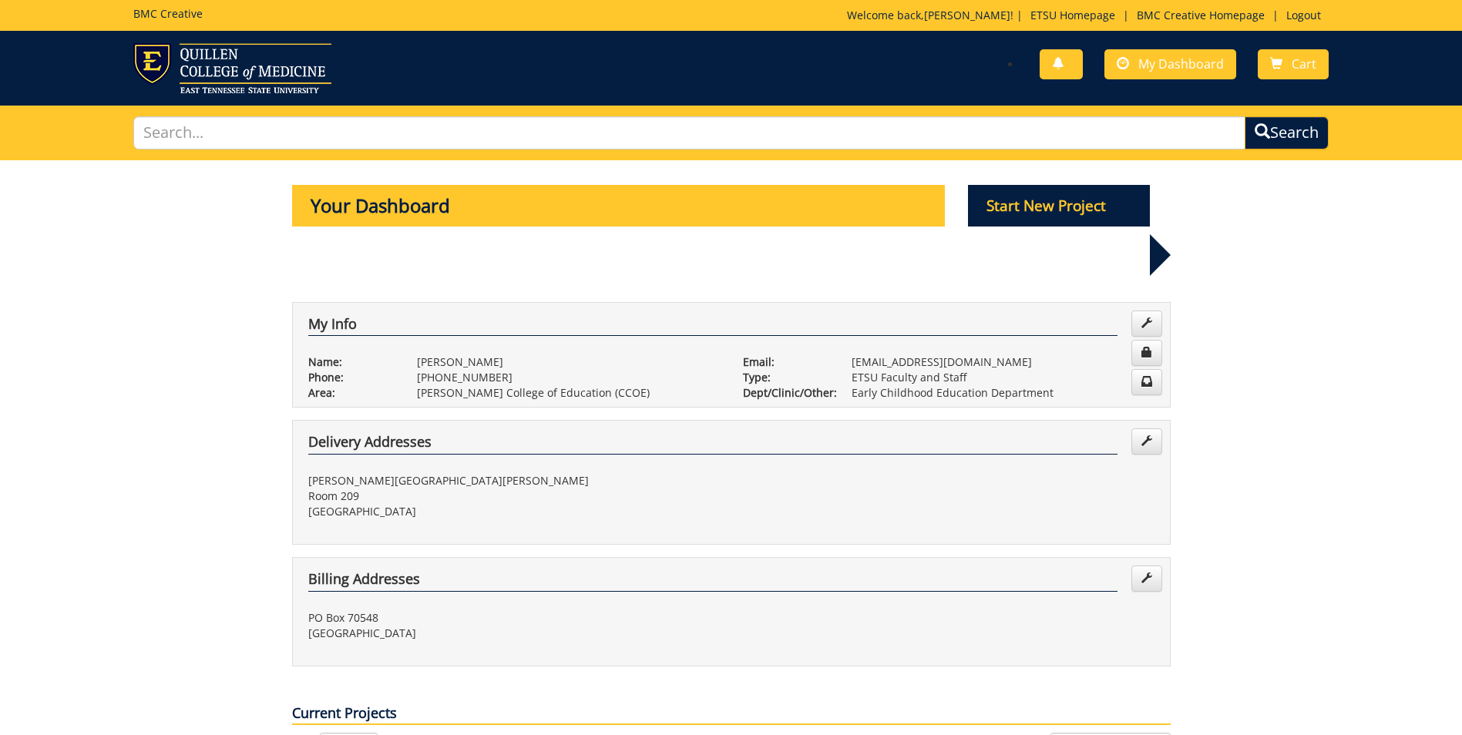 The height and width of the screenshot is (735, 1462). What do you see at coordinates (232, 68) in the screenshot?
I see `img: ETSU logo` at bounding box center [232, 68].